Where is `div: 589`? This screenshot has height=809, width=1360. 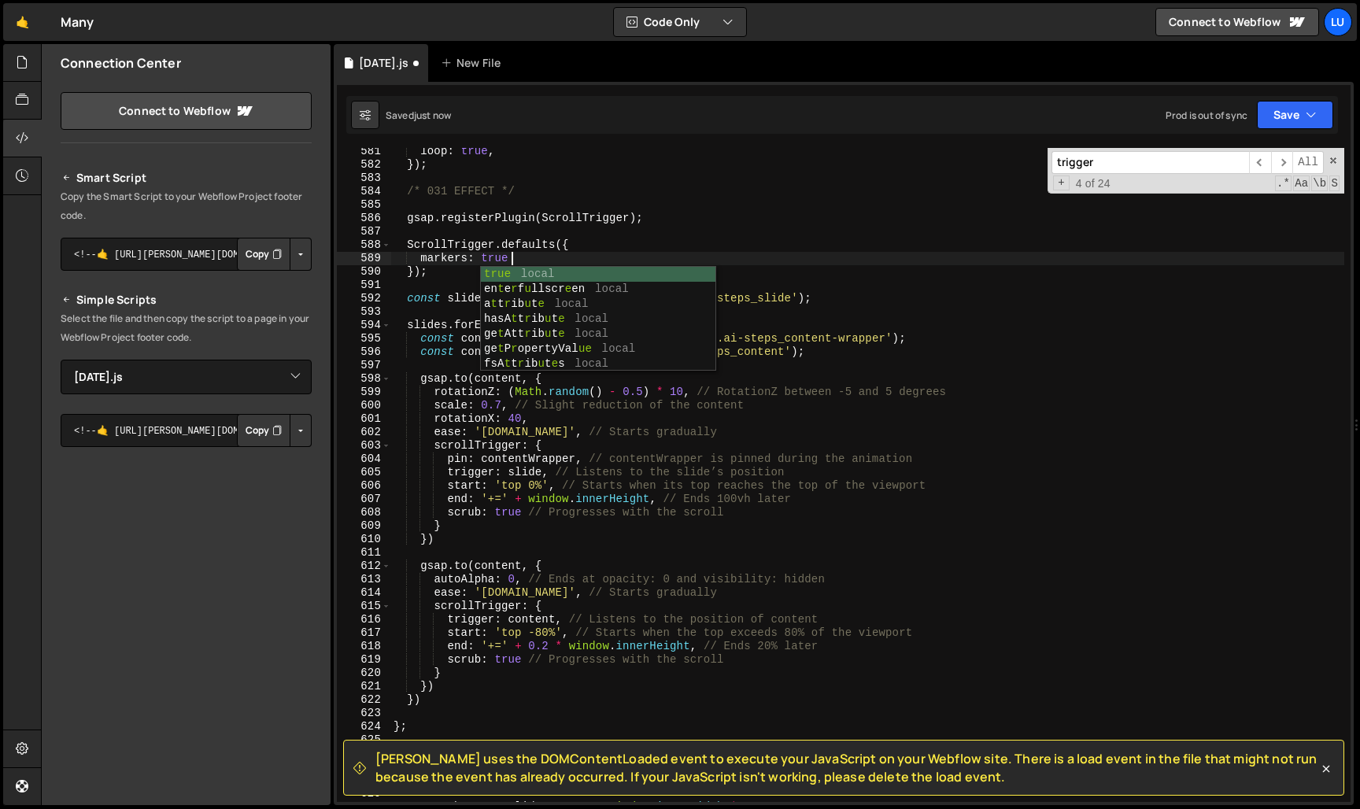
div: 589 is located at coordinates (364, 258).